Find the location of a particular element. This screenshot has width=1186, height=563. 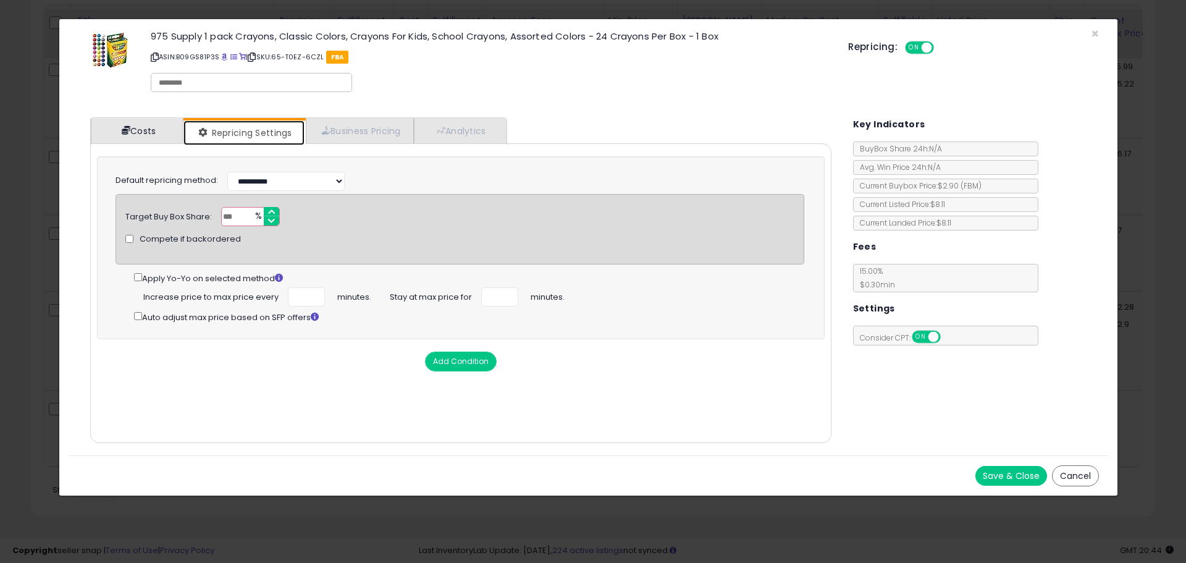

span: $2.90 is located at coordinates (959, 185).